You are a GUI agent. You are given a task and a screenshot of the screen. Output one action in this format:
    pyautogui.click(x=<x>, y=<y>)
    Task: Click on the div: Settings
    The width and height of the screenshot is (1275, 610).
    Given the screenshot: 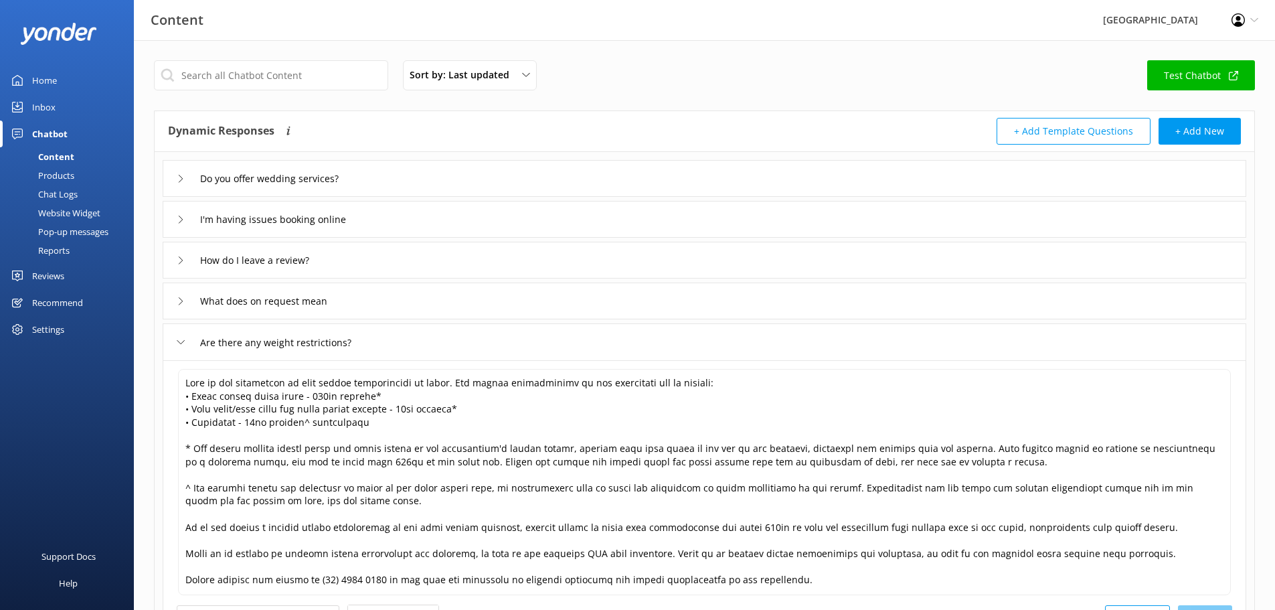 What is the action you would take?
    pyautogui.click(x=48, y=329)
    